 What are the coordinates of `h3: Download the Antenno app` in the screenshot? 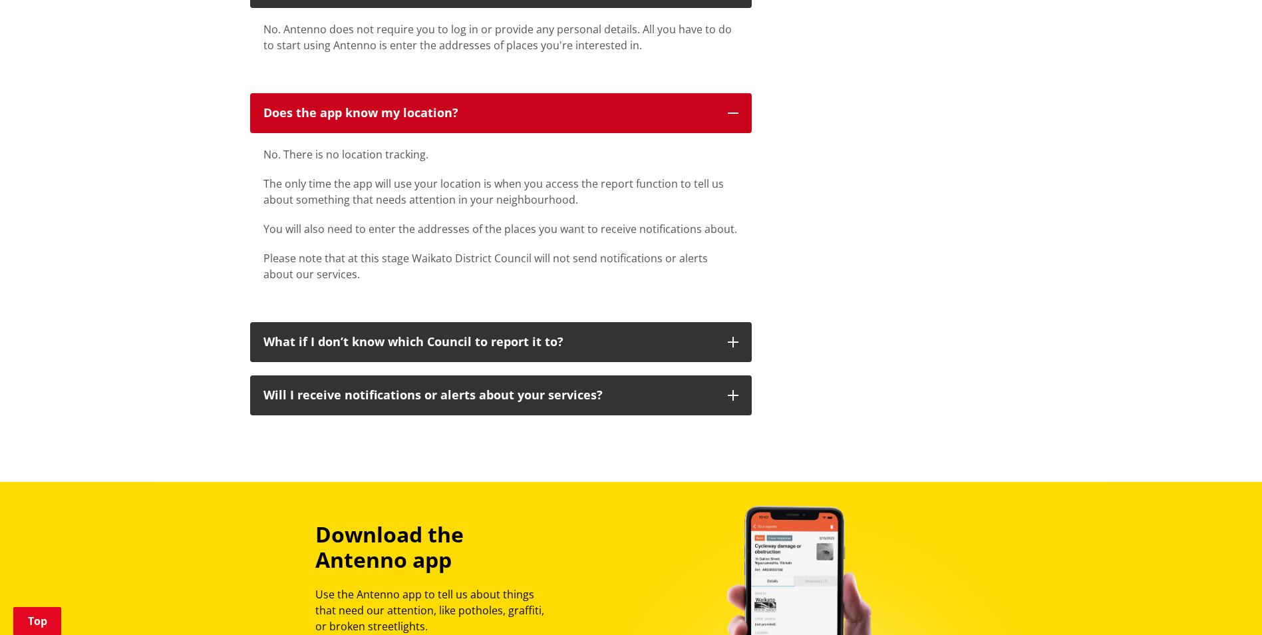 It's located at (436, 547).